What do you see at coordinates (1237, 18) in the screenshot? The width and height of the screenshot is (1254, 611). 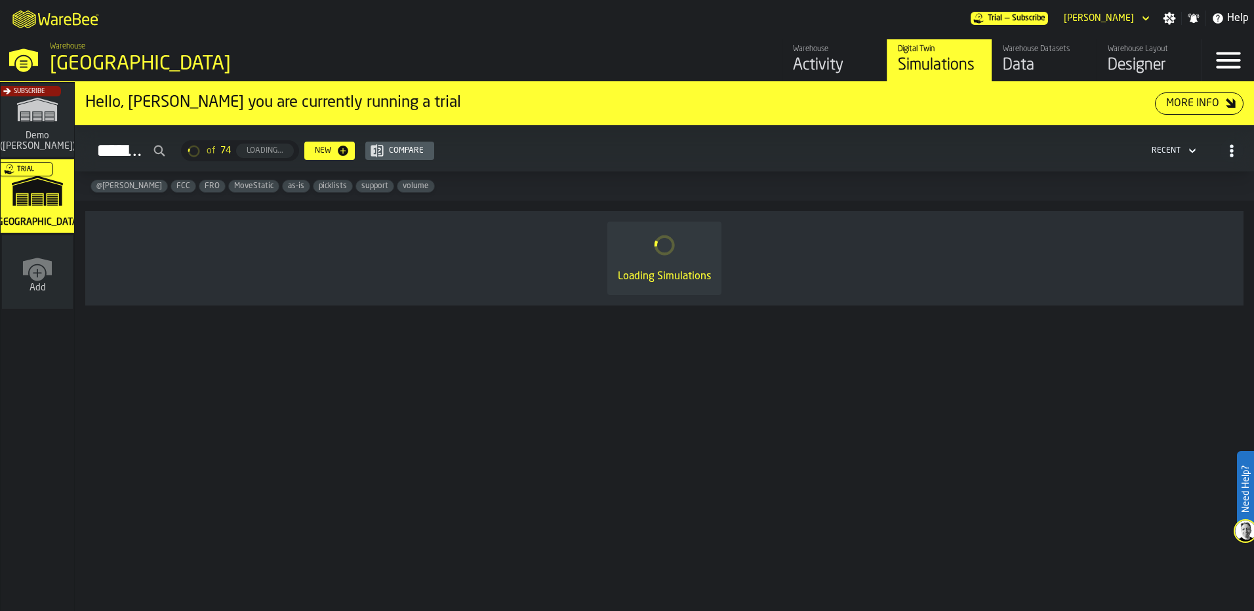 I see `span: Help` at bounding box center [1237, 18].